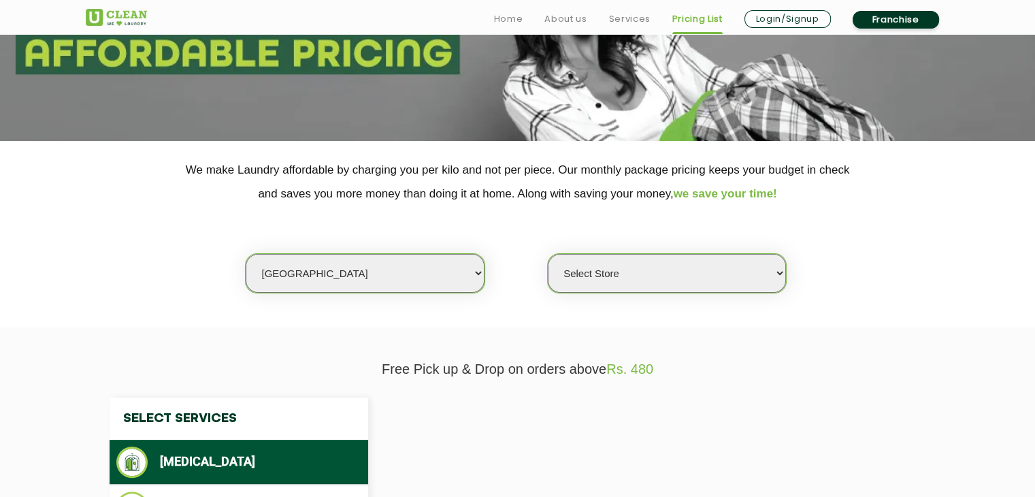  I want to click on a: Pricing List, so click(697, 19).